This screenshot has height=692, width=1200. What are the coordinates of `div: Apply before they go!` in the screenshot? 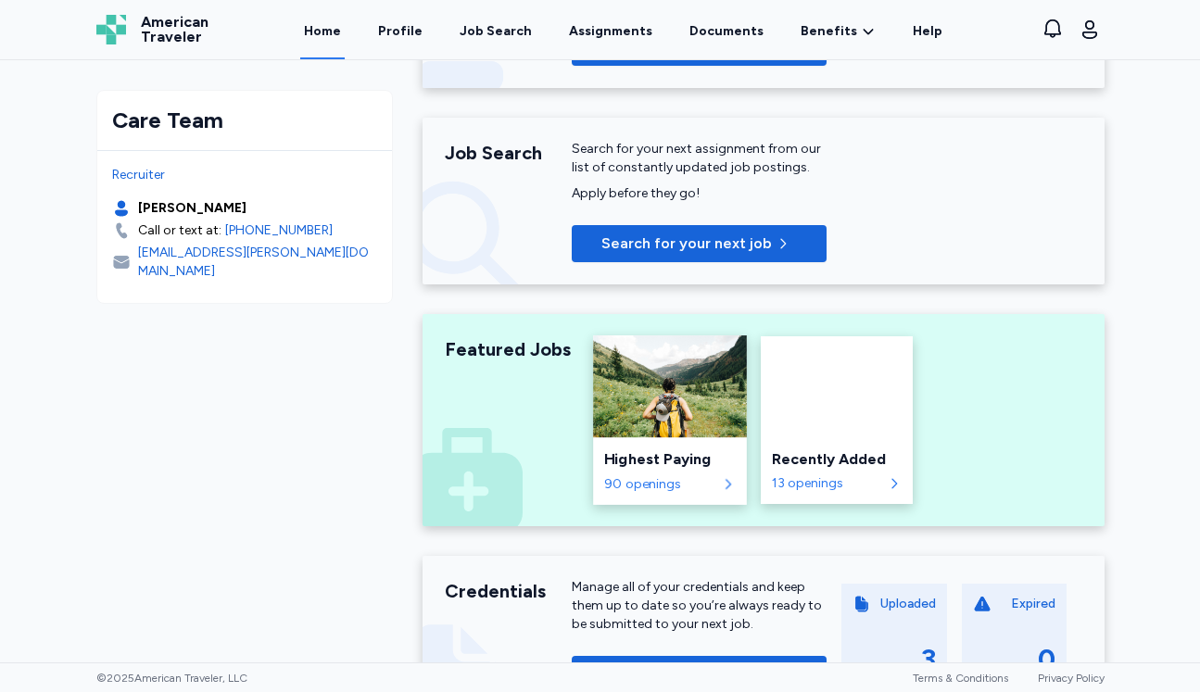 It's located at (699, 194).